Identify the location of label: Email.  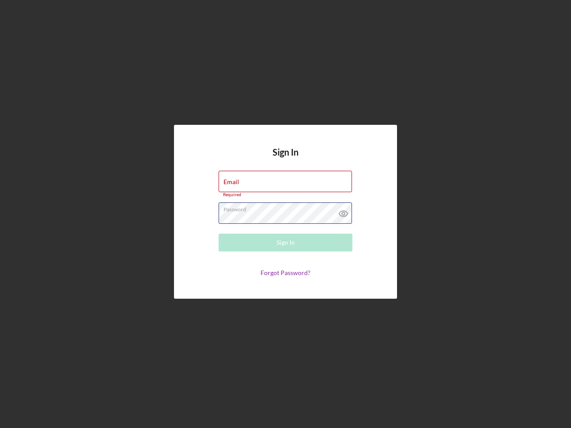
(231, 182).